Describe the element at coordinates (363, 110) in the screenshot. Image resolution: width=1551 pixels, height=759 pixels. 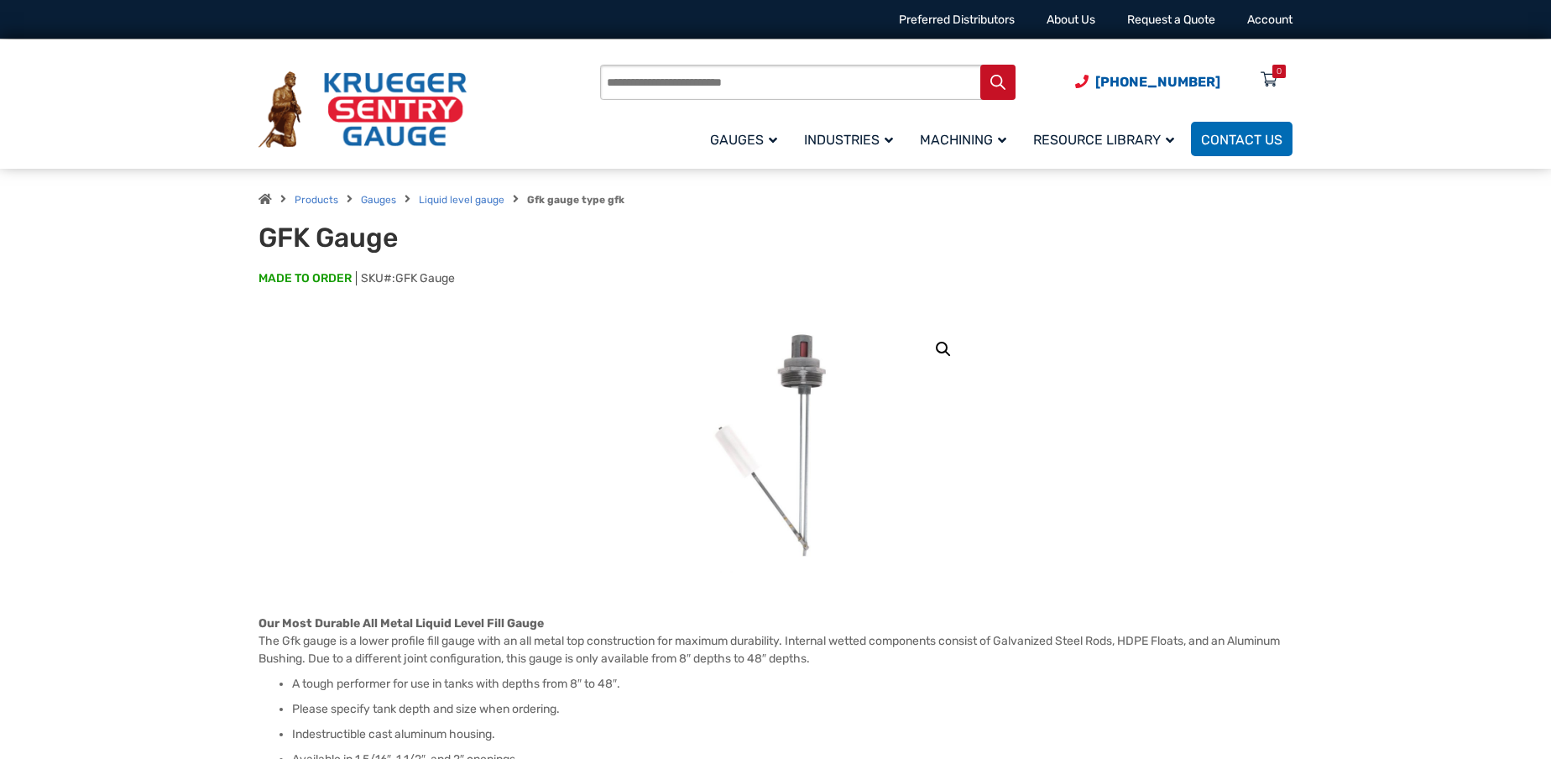
I see `img: Krueger Sentry Gauge` at that location.